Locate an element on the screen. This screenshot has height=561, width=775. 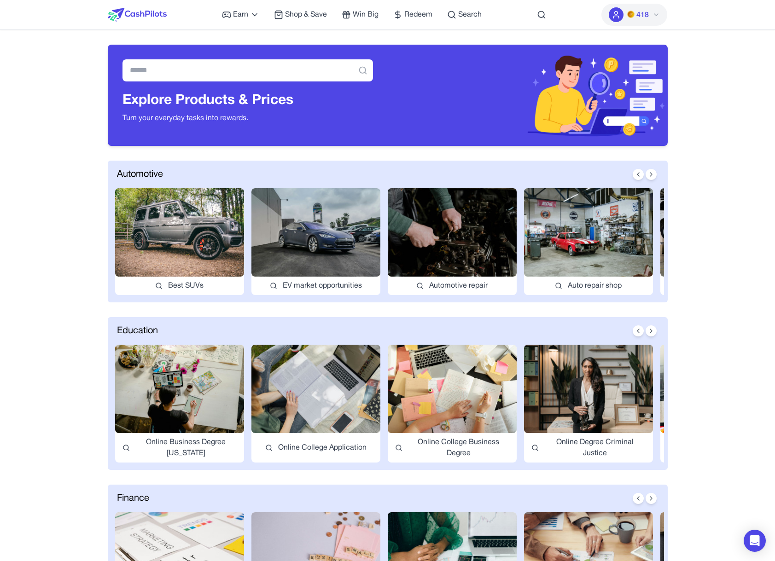
span: Online Degree Criminal Justice is located at coordinates (595, 448).